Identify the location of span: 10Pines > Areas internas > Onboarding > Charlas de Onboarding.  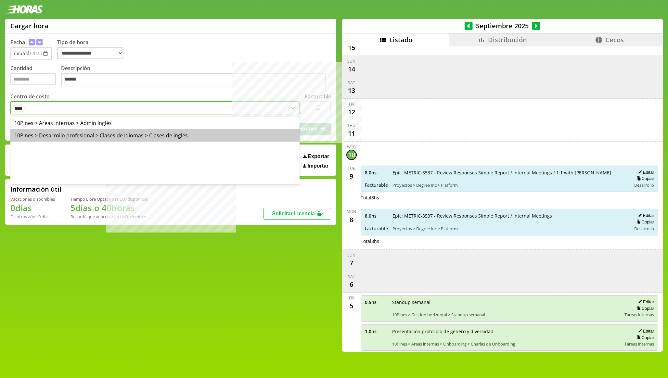
(507, 344).